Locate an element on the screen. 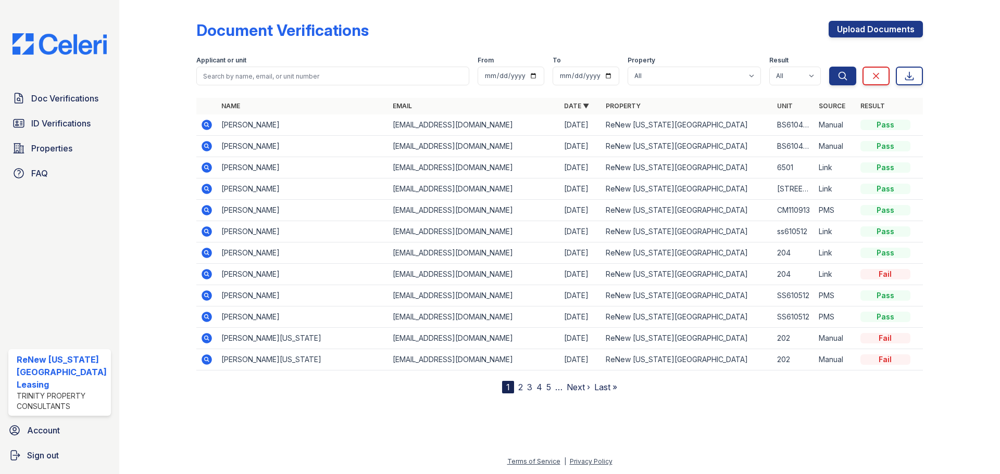 This screenshot has width=1000, height=474. a: 4 is located at coordinates (539, 387).